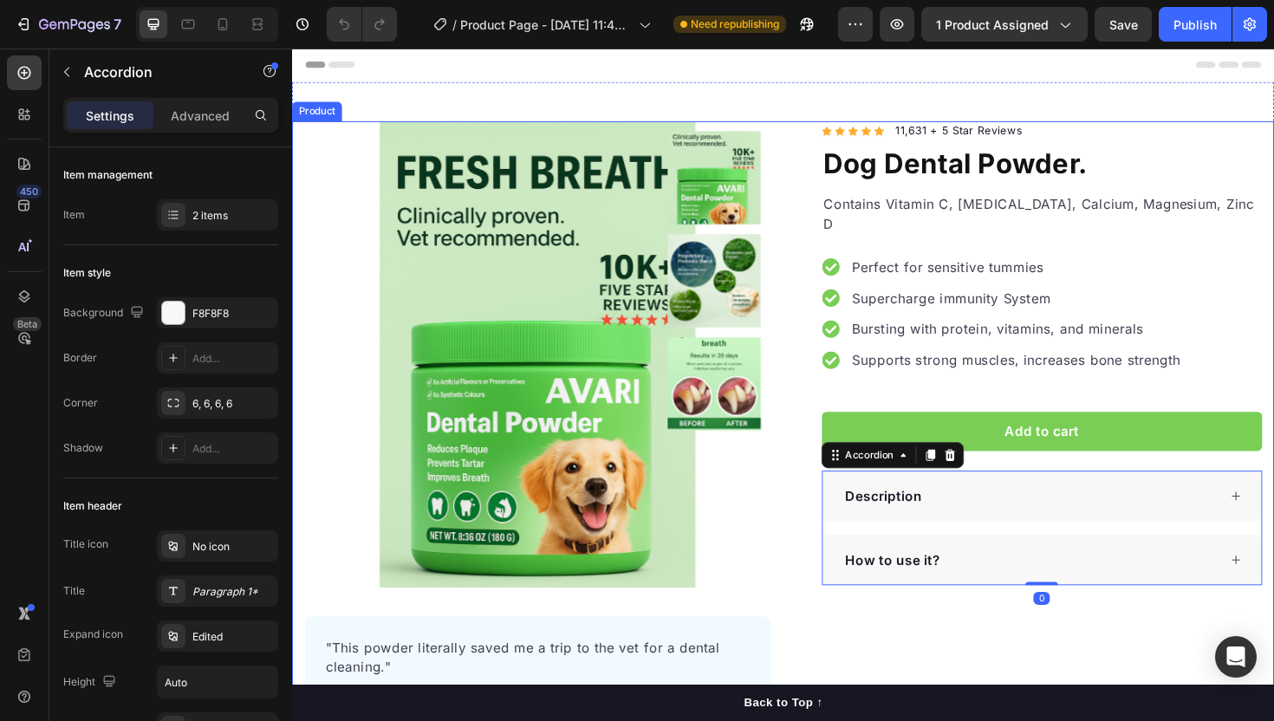  I want to click on h1: Dog Dental Powder., so click(794, 123).